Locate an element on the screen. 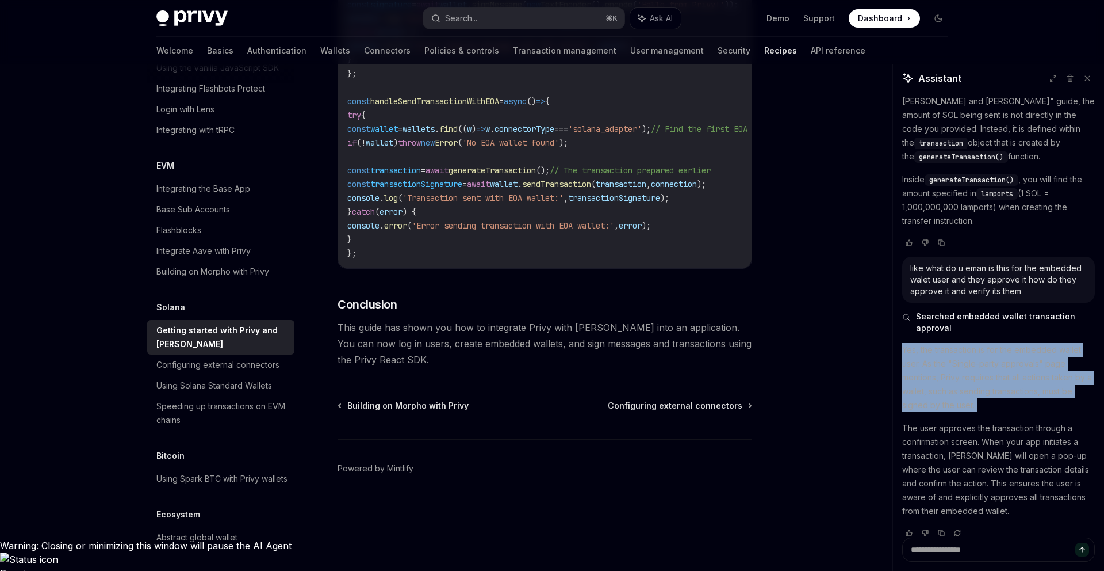 This screenshot has height=571, width=1104. div: Abstract global wallet is located at coordinates (197, 537).